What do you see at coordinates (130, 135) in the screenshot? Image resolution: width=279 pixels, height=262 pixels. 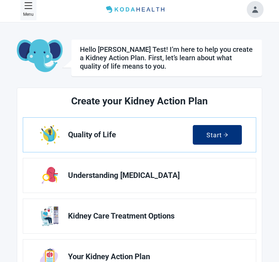 I see `span: Quality of Life` at bounding box center [130, 135].